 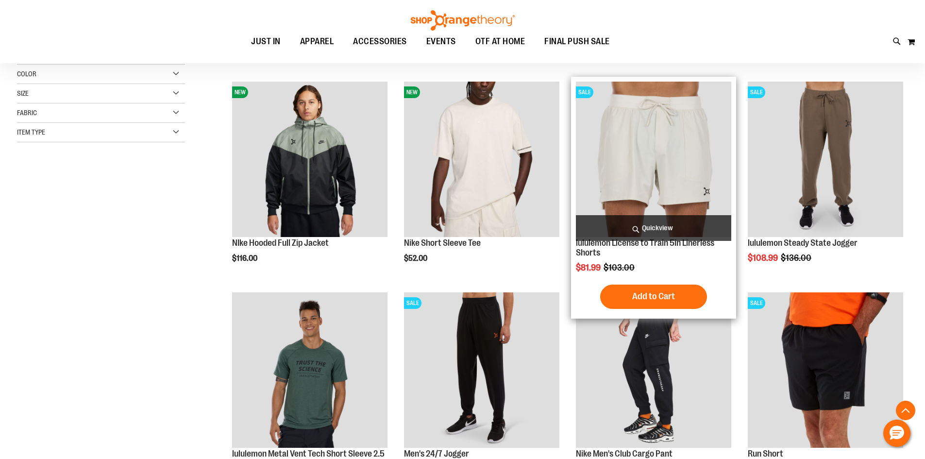 What do you see at coordinates (441, 41) in the screenshot?
I see `span: EVENTS` at bounding box center [441, 41].